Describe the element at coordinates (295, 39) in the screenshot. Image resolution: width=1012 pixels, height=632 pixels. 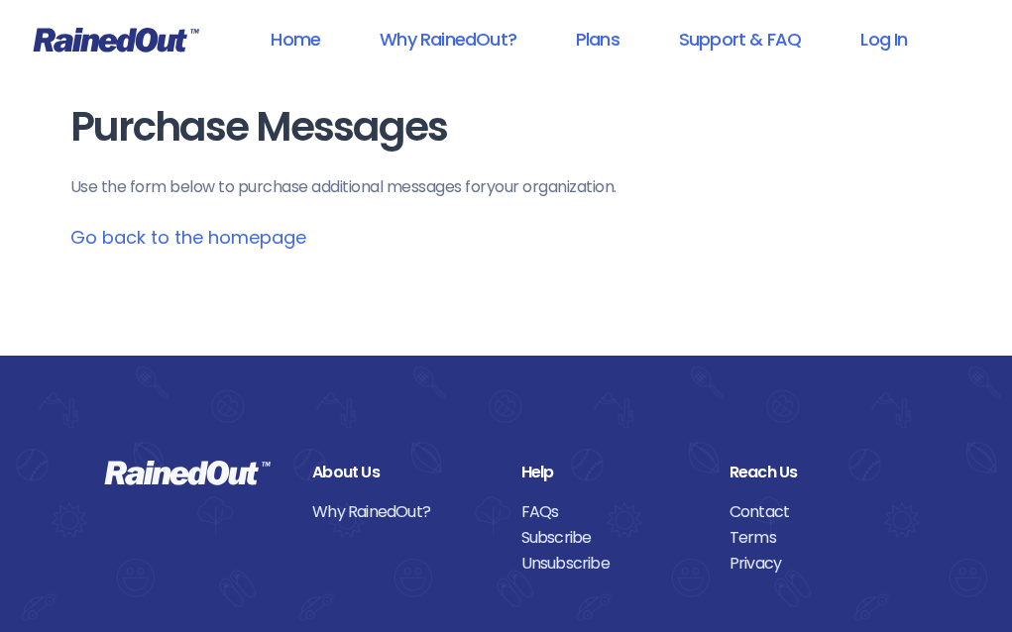
I see `a: Home` at that location.